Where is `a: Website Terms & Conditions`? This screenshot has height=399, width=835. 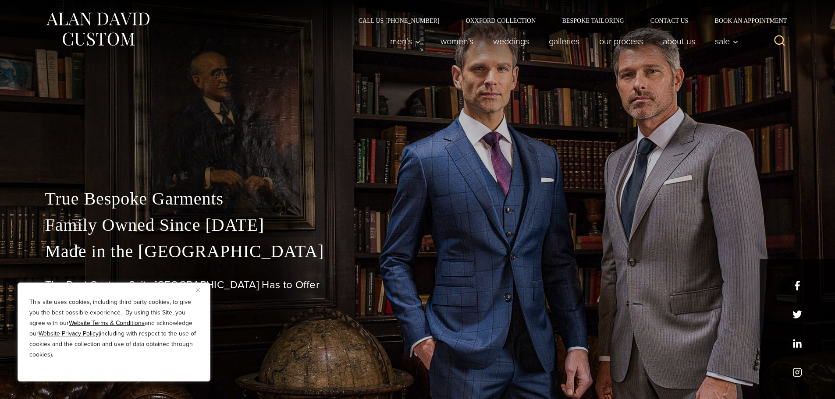 a: Website Terms & Conditions is located at coordinates (107, 323).